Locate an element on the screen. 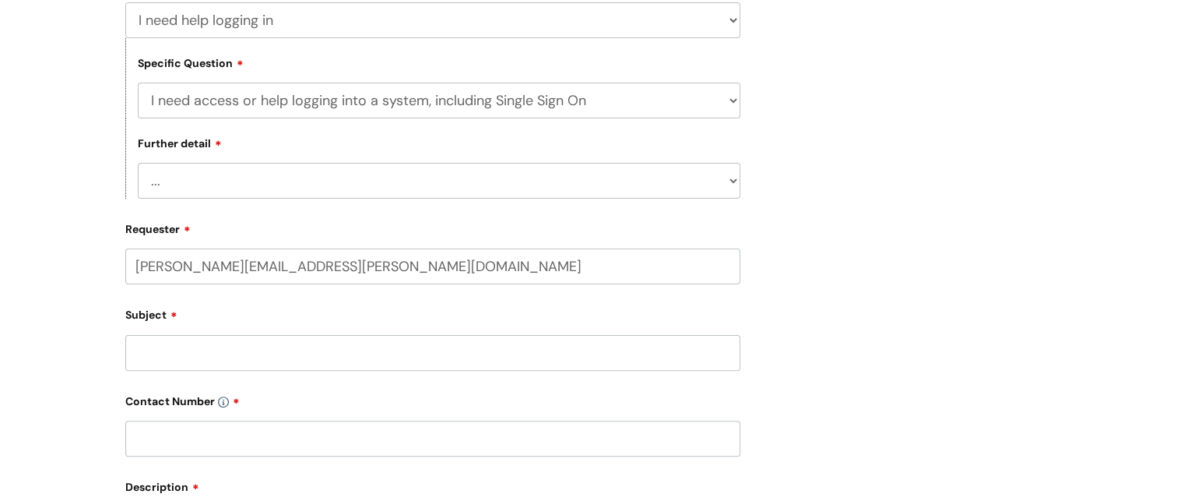 Image resolution: width=1184 pixels, height=501 pixels. label: Description is located at coordinates (433, 484).